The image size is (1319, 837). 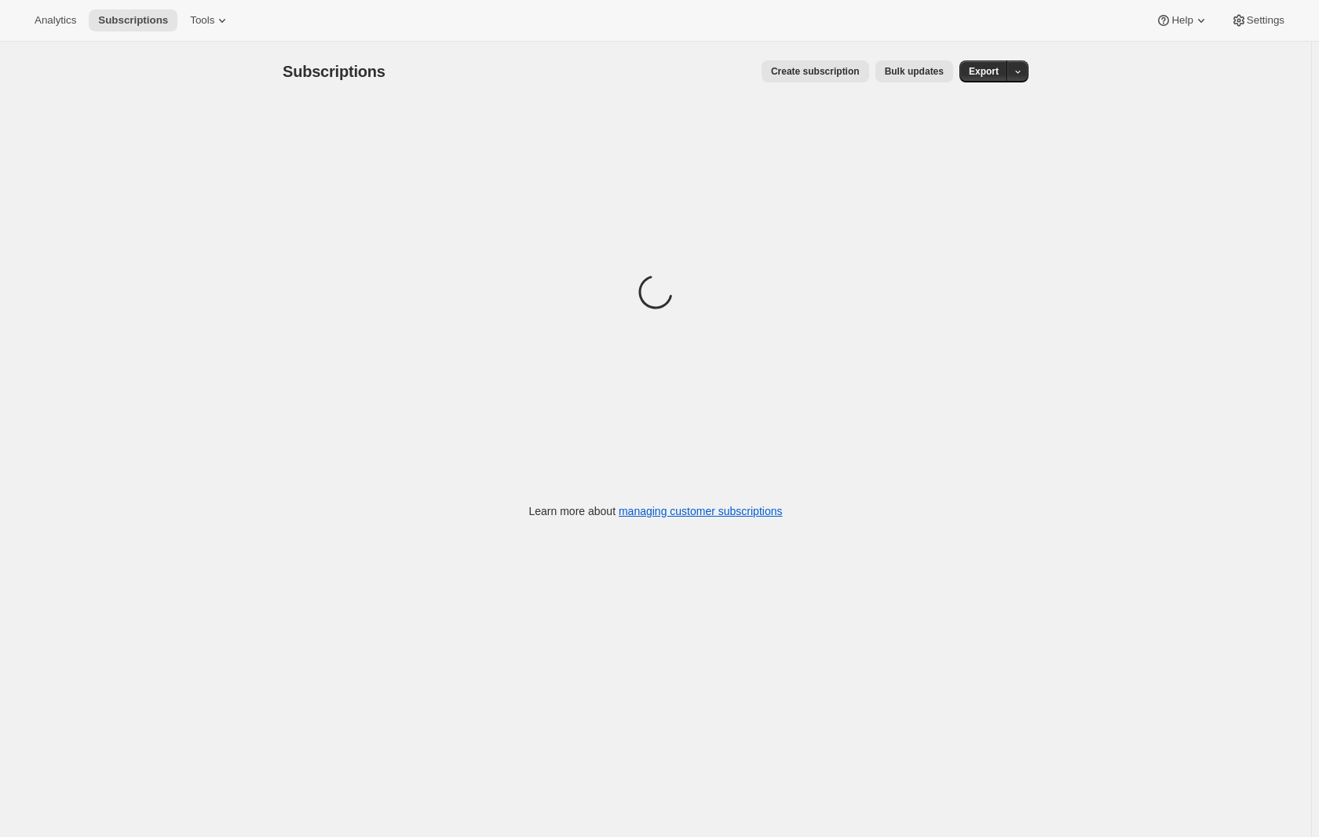 What do you see at coordinates (210, 20) in the screenshot?
I see `button: Tools` at bounding box center [210, 20].